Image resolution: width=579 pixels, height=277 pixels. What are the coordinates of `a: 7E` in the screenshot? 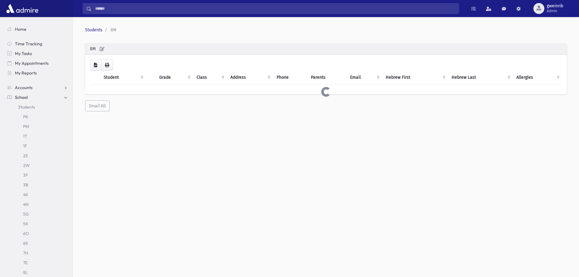 It's located at (37, 262).